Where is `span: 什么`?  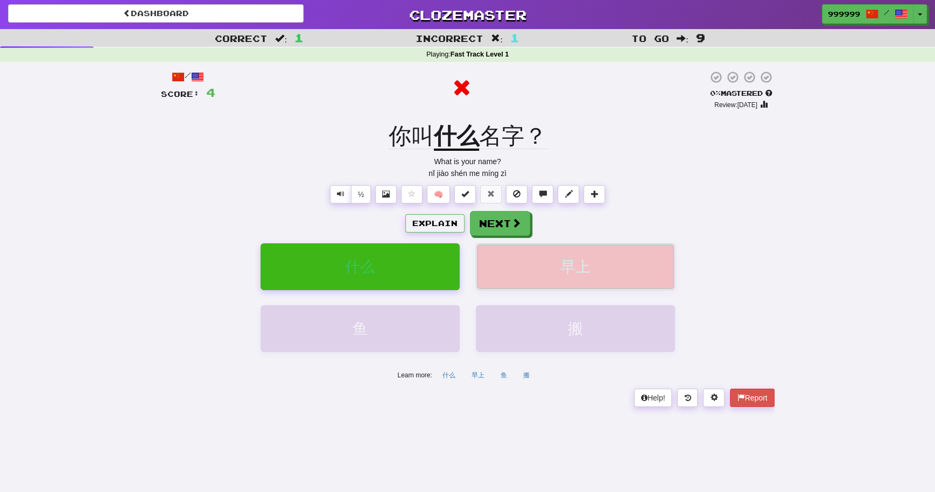
span: 什么 is located at coordinates (360, 266).